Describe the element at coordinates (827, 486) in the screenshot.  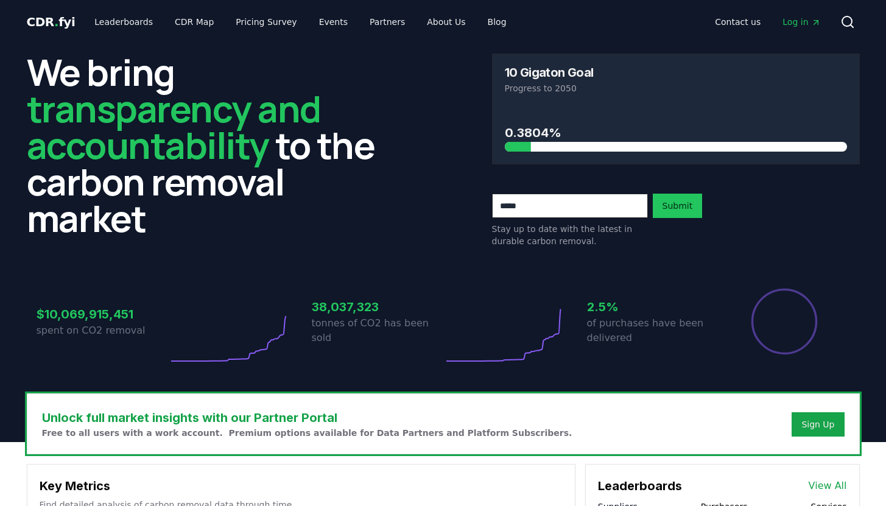
I see `a: View All` at that location.